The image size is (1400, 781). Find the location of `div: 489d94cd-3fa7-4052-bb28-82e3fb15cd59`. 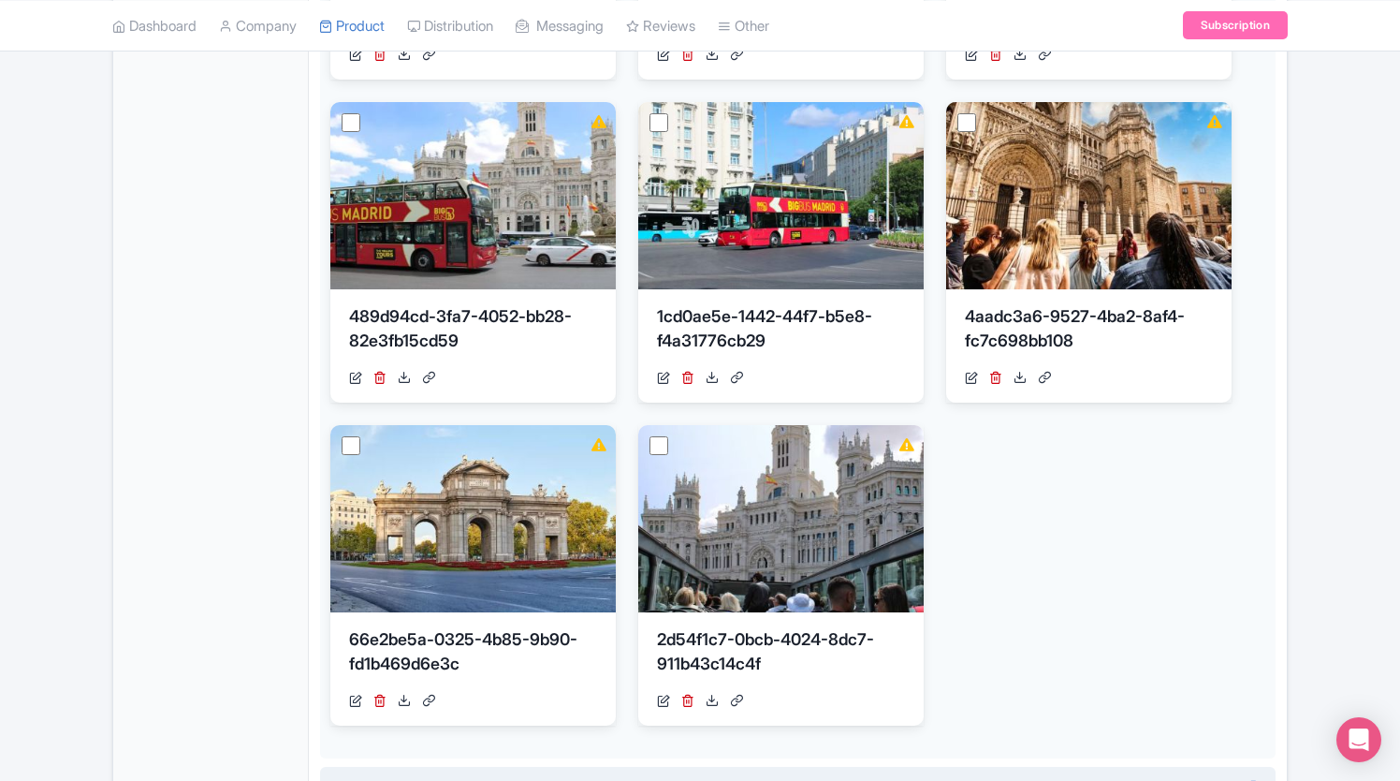

div: 489d94cd-3fa7-4052-bb28-82e3fb15cd59 is located at coordinates (473, 332).